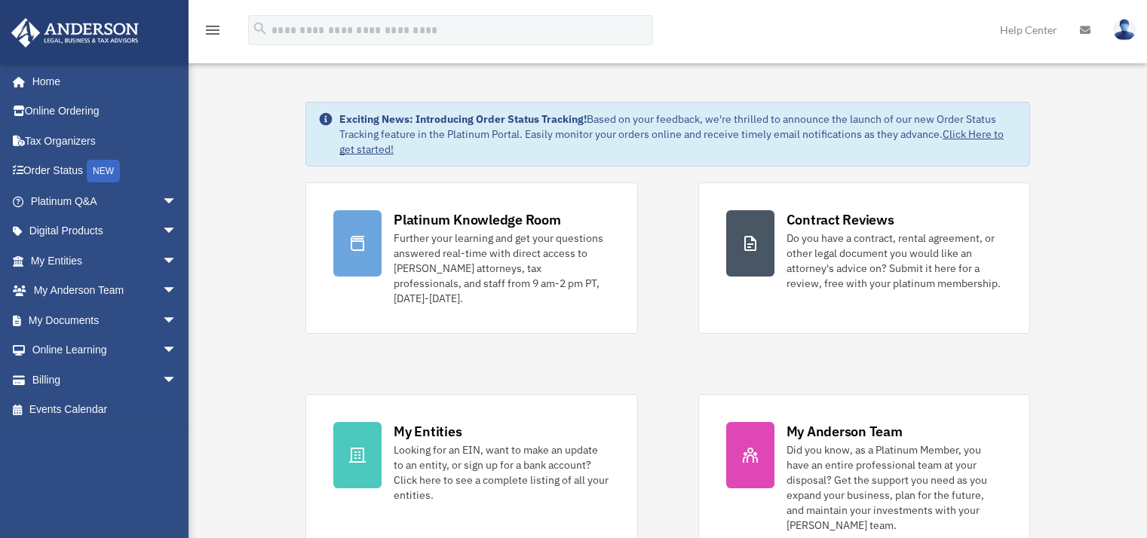 This screenshot has width=1147, height=538. Describe the element at coordinates (501, 473) in the screenshot. I see `div: Looking for an EIN, want to make an update to an entity, or sign up for a bank account? Click her...` at that location.